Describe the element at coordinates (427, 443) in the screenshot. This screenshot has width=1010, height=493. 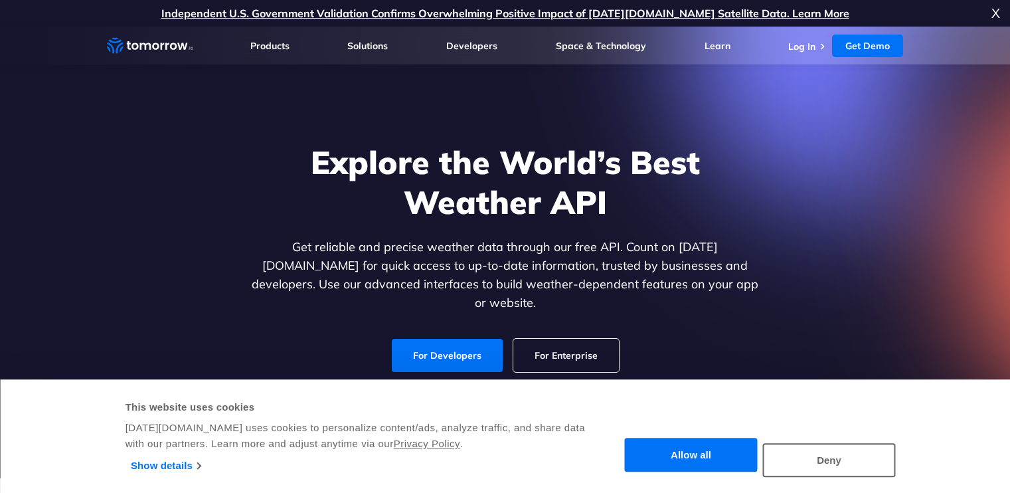
I see `a: Privacy Policy` at that location.